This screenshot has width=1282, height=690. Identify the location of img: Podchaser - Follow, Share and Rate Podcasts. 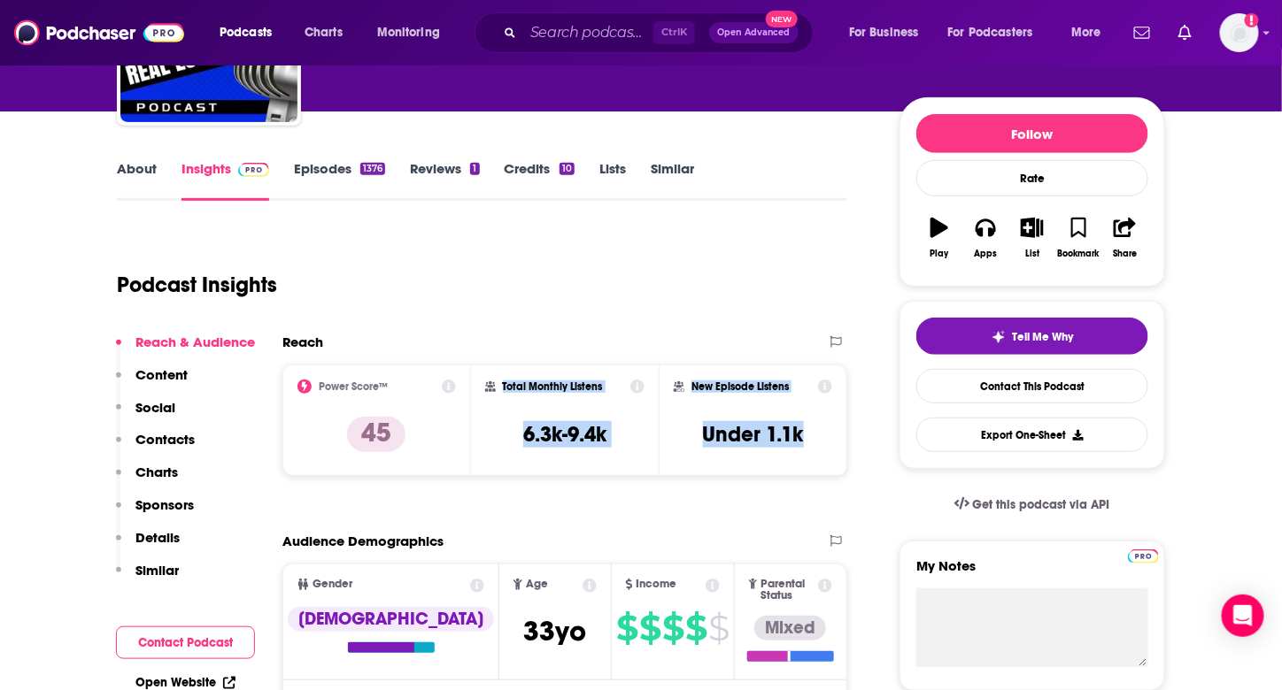
(99, 33).